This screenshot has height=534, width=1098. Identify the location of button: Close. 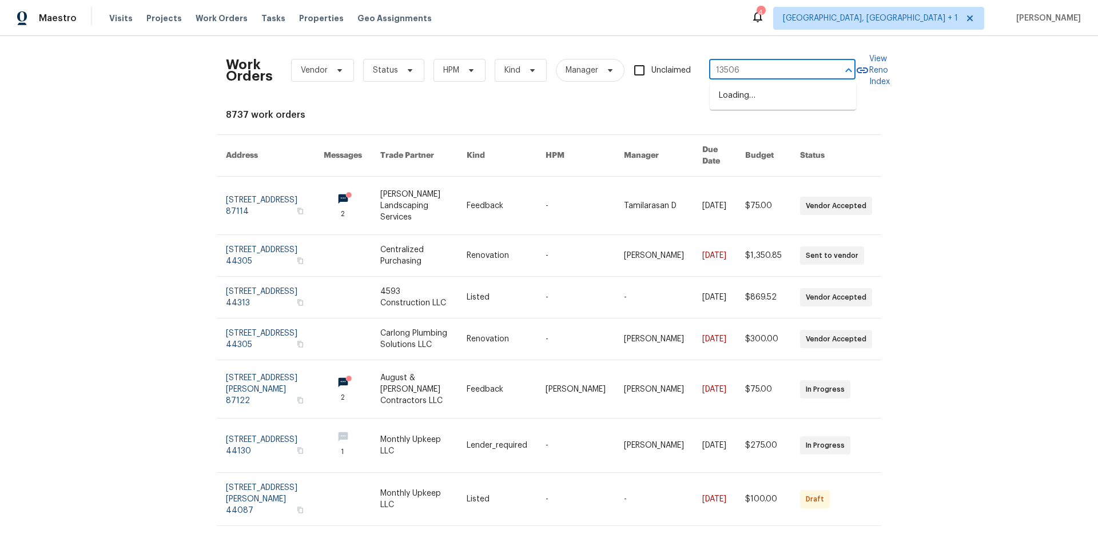
(849, 70).